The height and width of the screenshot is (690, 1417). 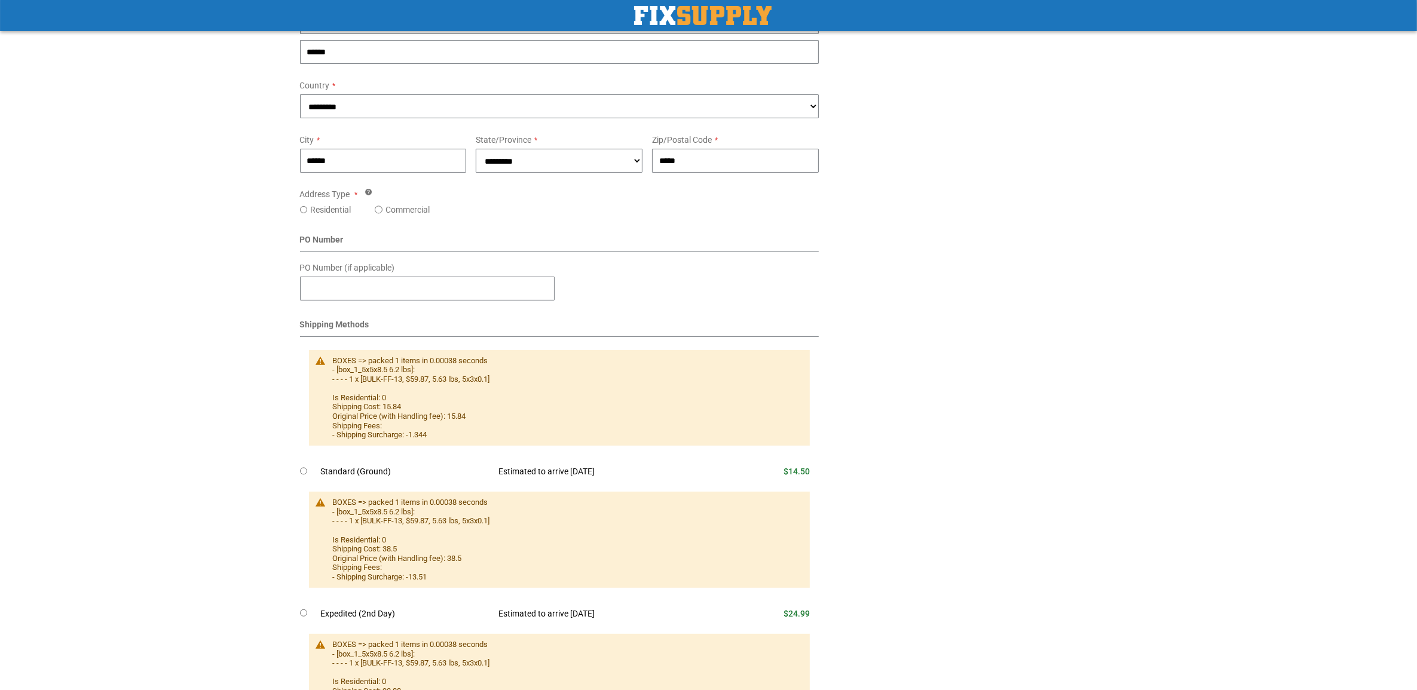 What do you see at coordinates (347, 268) in the screenshot?
I see `span: PO Number (if applicable)` at bounding box center [347, 268].